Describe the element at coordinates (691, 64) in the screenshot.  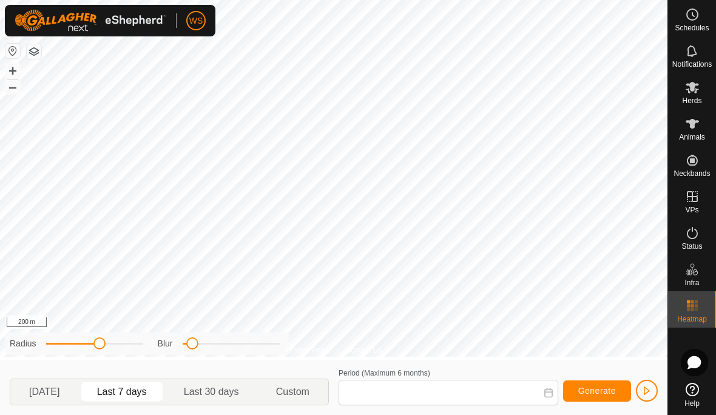
I see `span: Notifications` at that location.